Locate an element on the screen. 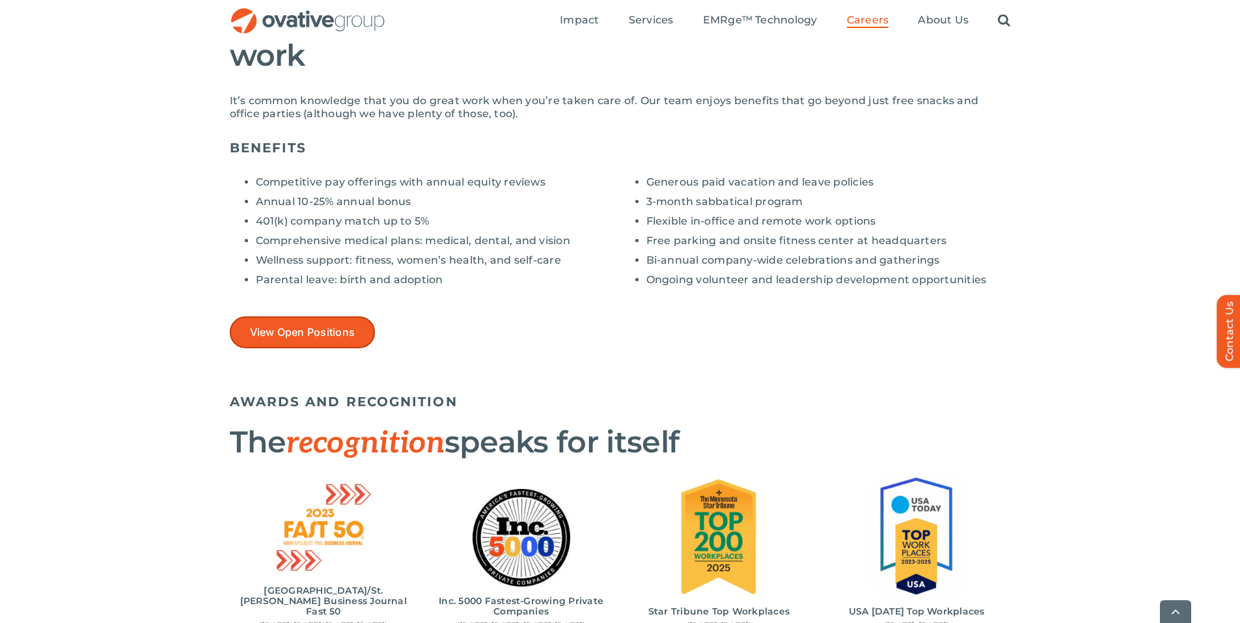  li: Annual 10-25% annual bonus is located at coordinates (438, 202).